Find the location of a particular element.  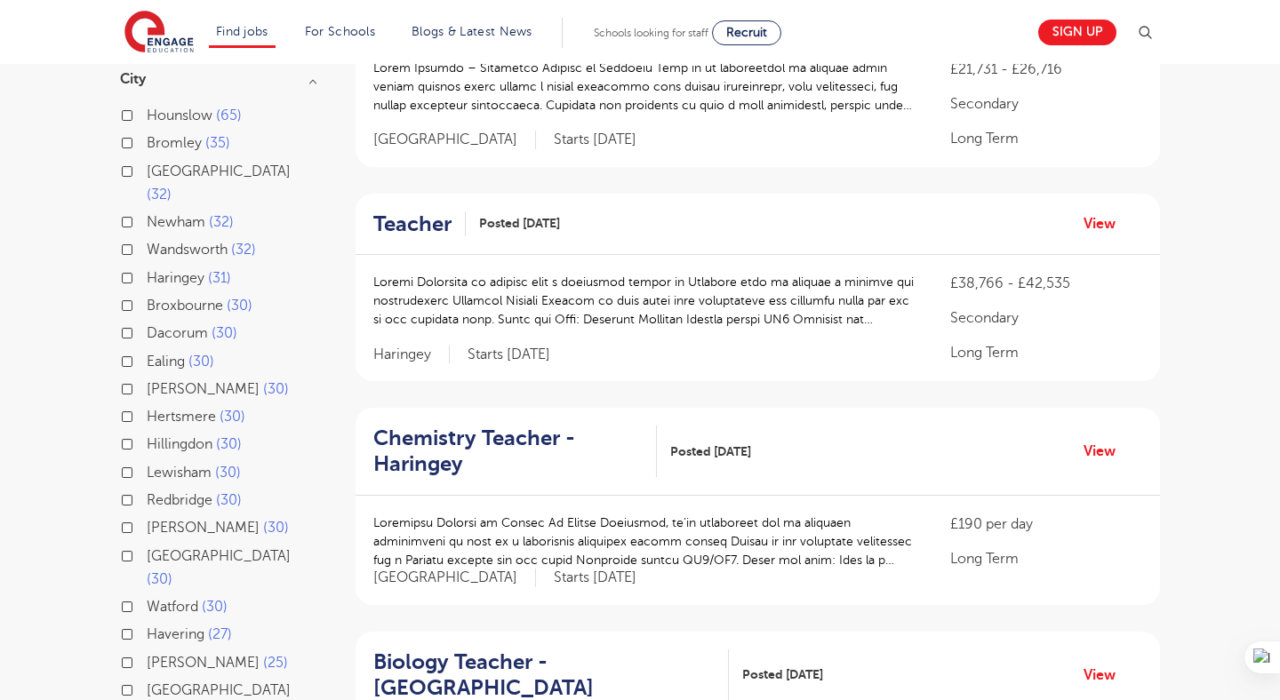

span: Newham is located at coordinates (176, 222).